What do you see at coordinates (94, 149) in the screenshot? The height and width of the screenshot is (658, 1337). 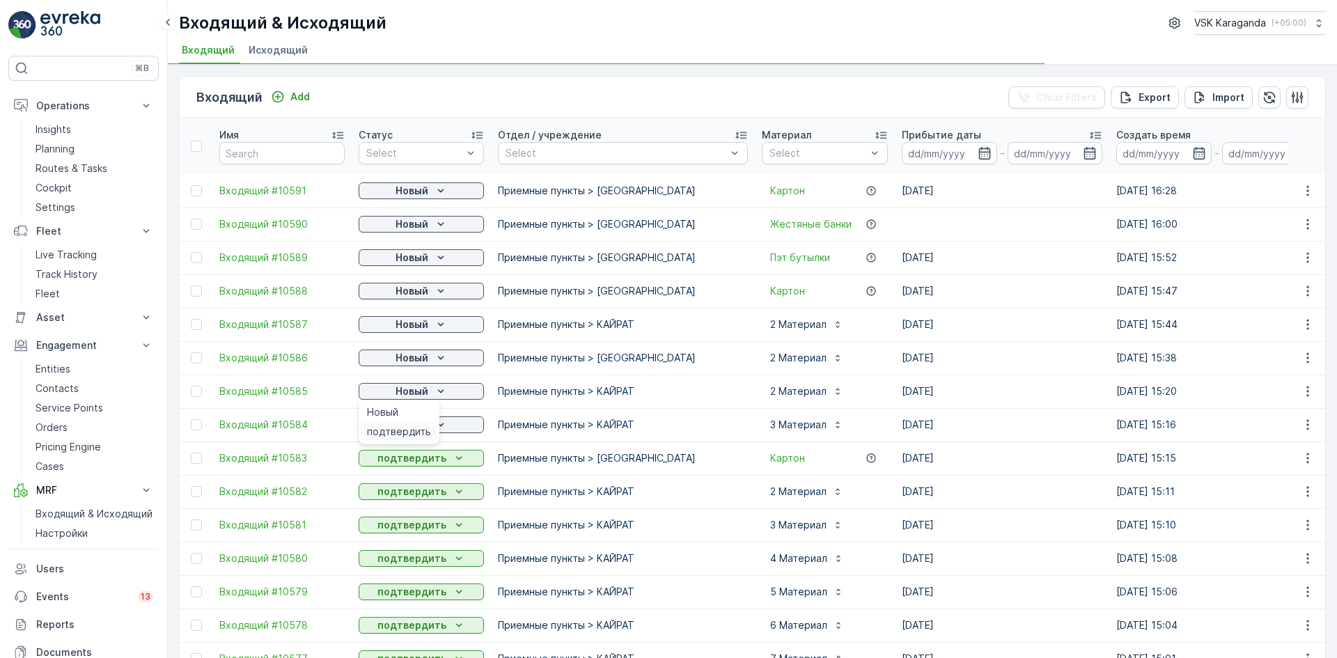 I see `a: Planning` at bounding box center [94, 149].